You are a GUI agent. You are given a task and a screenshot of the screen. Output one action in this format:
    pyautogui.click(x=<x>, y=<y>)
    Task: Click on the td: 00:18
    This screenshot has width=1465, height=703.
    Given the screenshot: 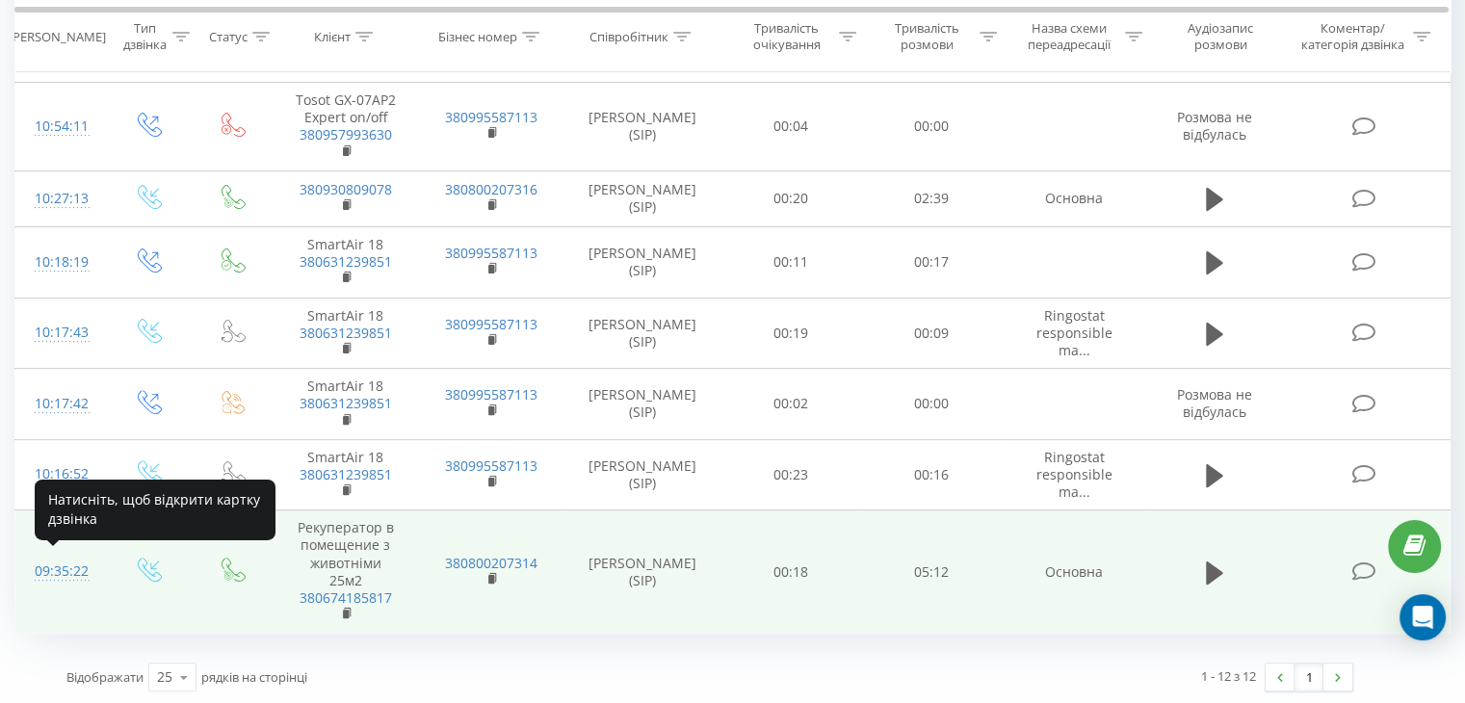 What is the action you would take?
    pyautogui.click(x=791, y=572)
    